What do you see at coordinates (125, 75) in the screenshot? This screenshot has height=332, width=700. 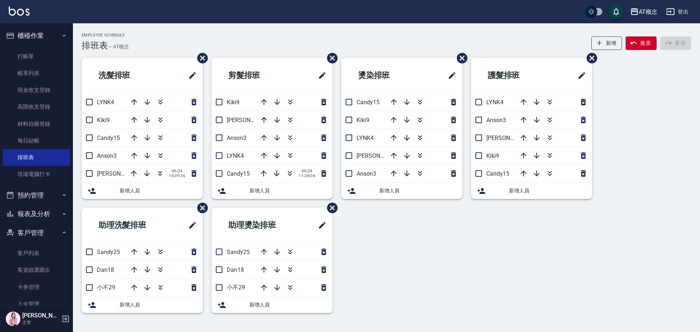 I see `h2: 洗髮排班` at bounding box center [125, 75].